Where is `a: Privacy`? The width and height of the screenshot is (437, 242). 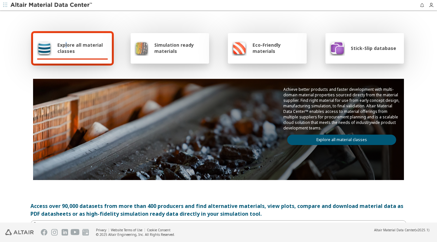
a: Privacy is located at coordinates (101, 230).